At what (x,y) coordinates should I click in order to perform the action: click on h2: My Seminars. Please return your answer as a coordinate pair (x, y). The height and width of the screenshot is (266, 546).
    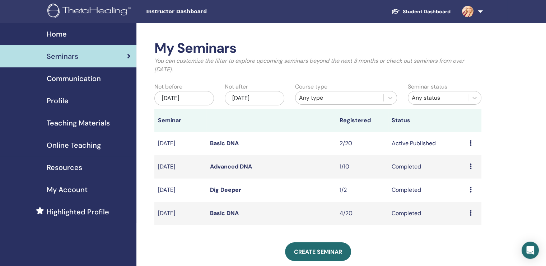
    Looking at the image, I should click on (318, 48).